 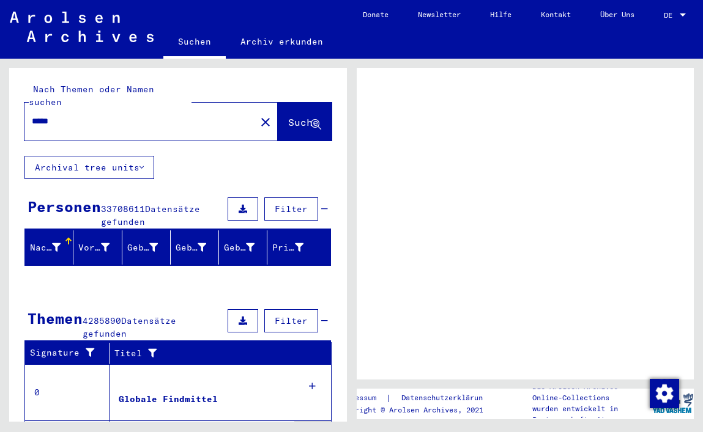 I want to click on a: Impressum, so click(x=361, y=398).